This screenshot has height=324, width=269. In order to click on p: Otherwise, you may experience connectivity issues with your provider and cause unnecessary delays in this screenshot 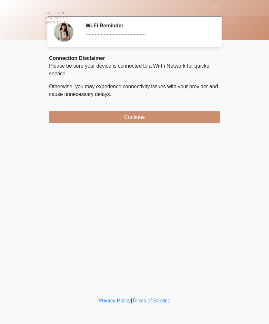, I will do `click(134, 91)`.